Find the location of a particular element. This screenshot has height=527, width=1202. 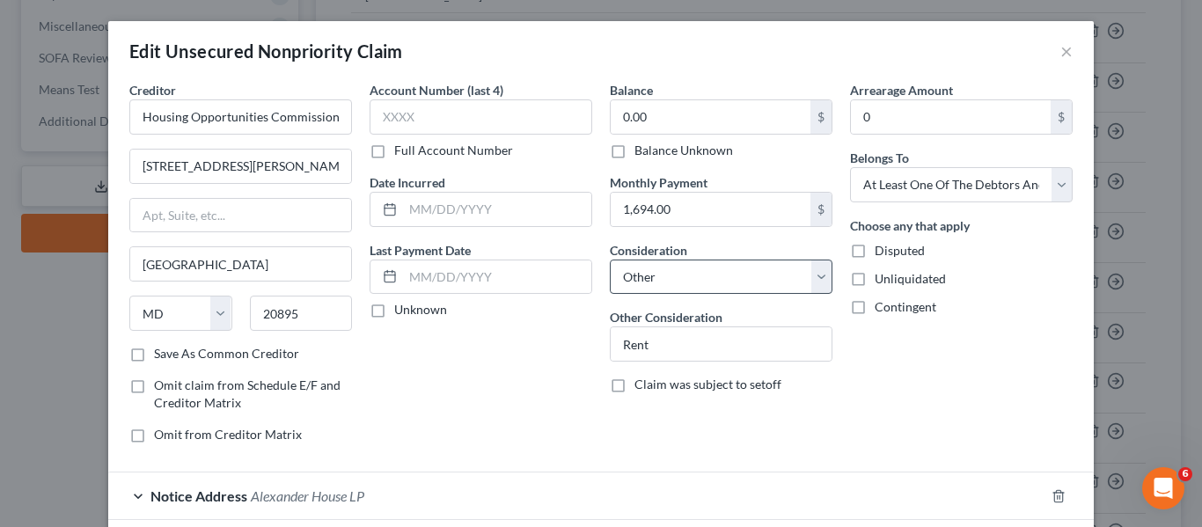

span: Alexander House LP is located at coordinates (307, 495).